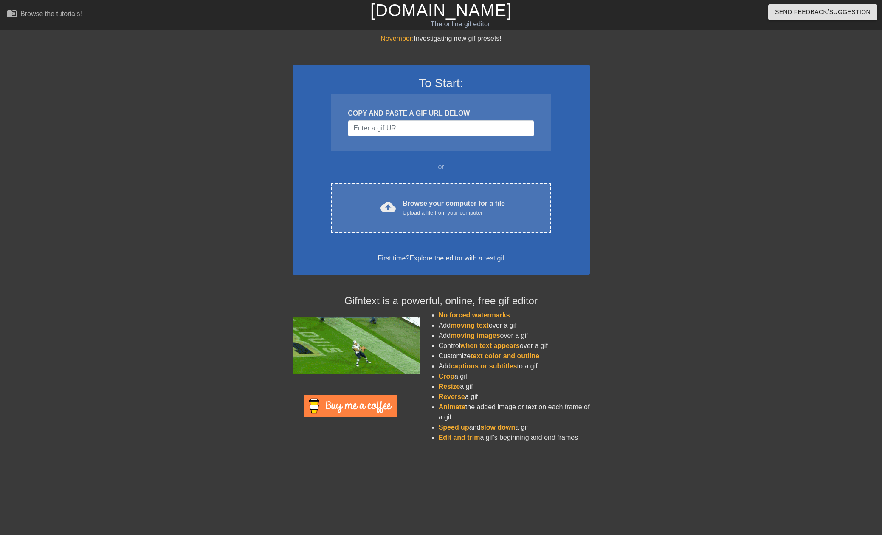  I want to click on a: Browse the tutorials!, so click(44, 14).